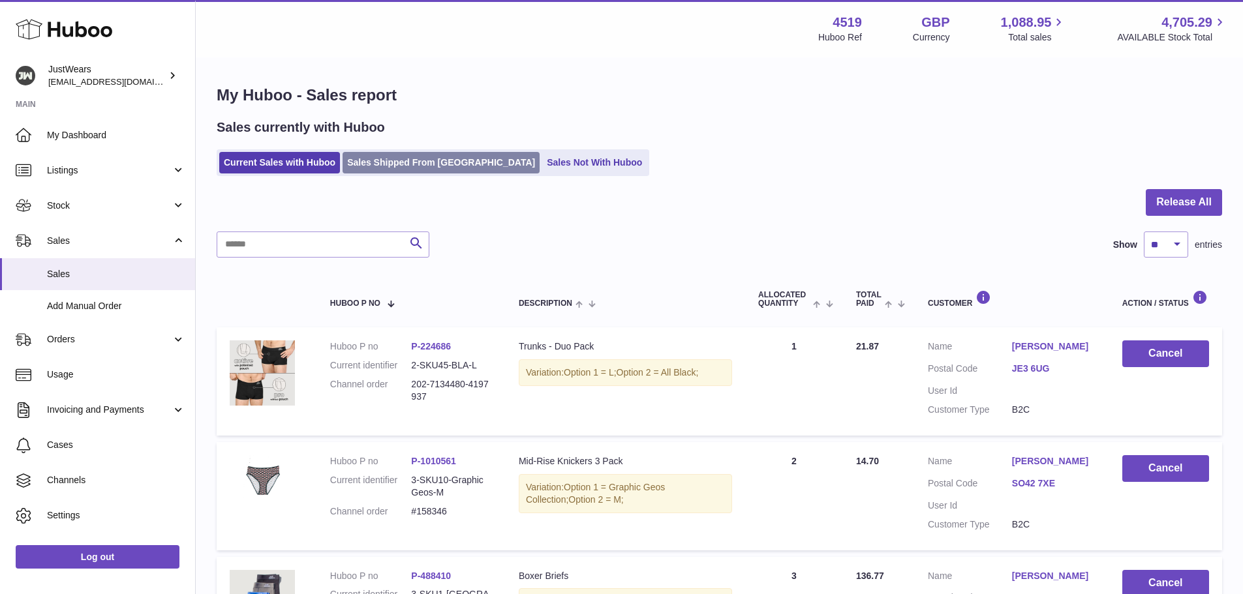 Image resolution: width=1243 pixels, height=594 pixels. Describe the element at coordinates (25, 76) in the screenshot. I see `img: internalAdmin-4519@internal.huboo.com` at that location.